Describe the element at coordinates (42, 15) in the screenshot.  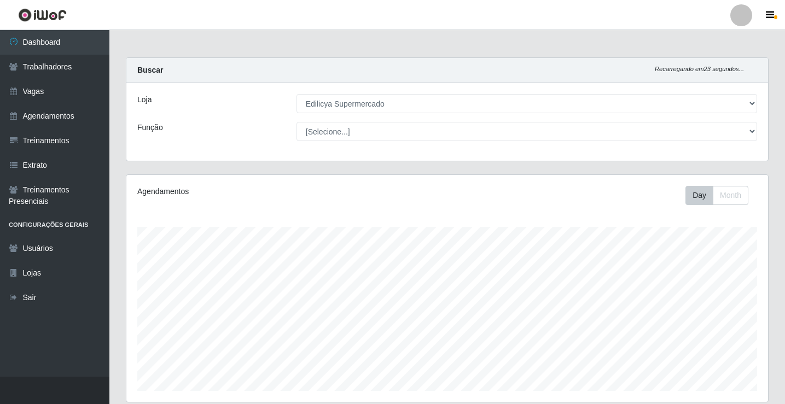
I see `img: CoreUI Logo` at that location.